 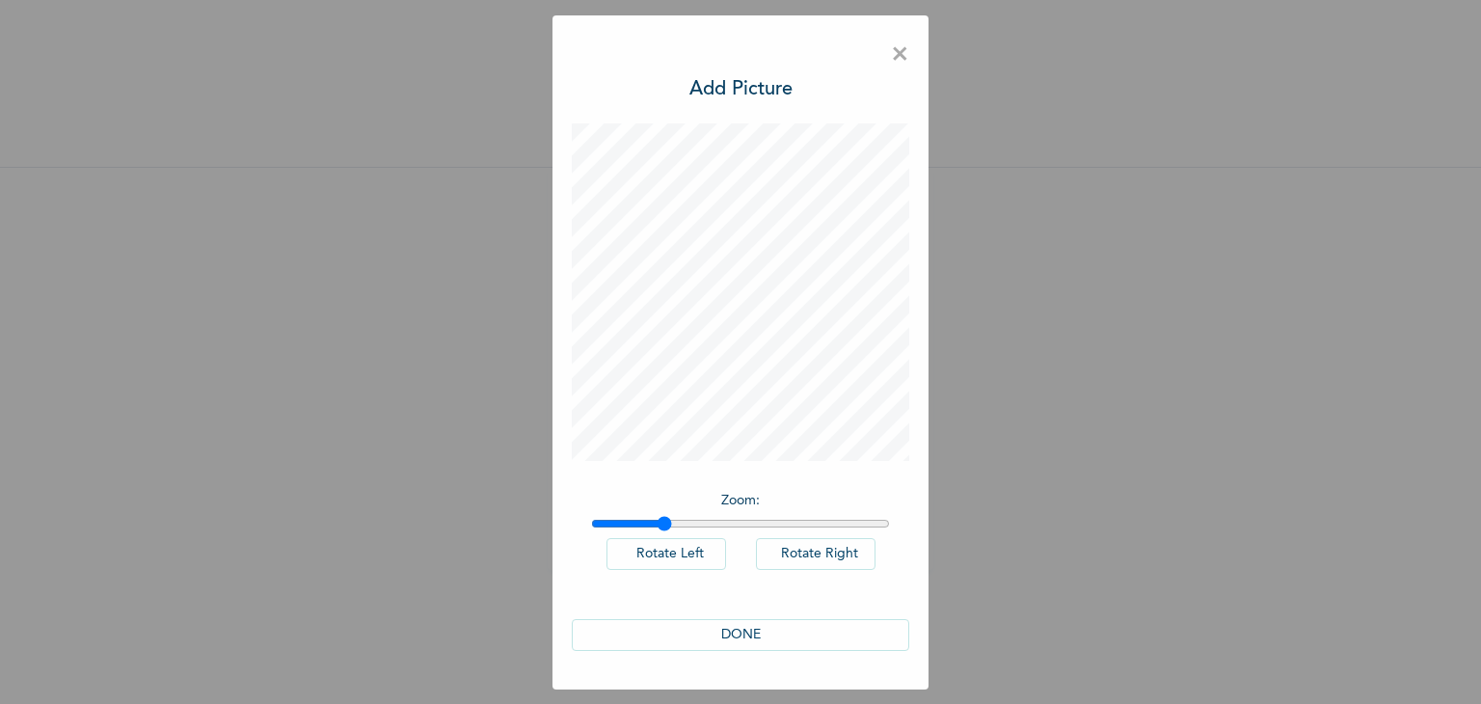 I want to click on button: Rotate Left, so click(x=666, y=553).